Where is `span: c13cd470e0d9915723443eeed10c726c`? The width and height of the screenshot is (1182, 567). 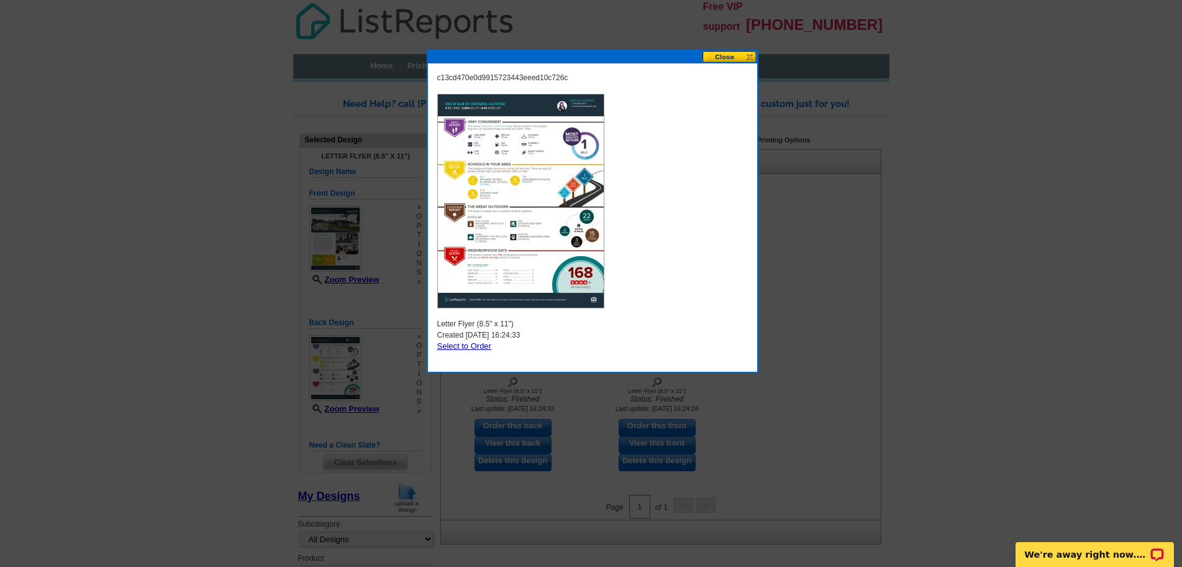 span: c13cd470e0d9915723443eeed10c726c is located at coordinates (503, 78).